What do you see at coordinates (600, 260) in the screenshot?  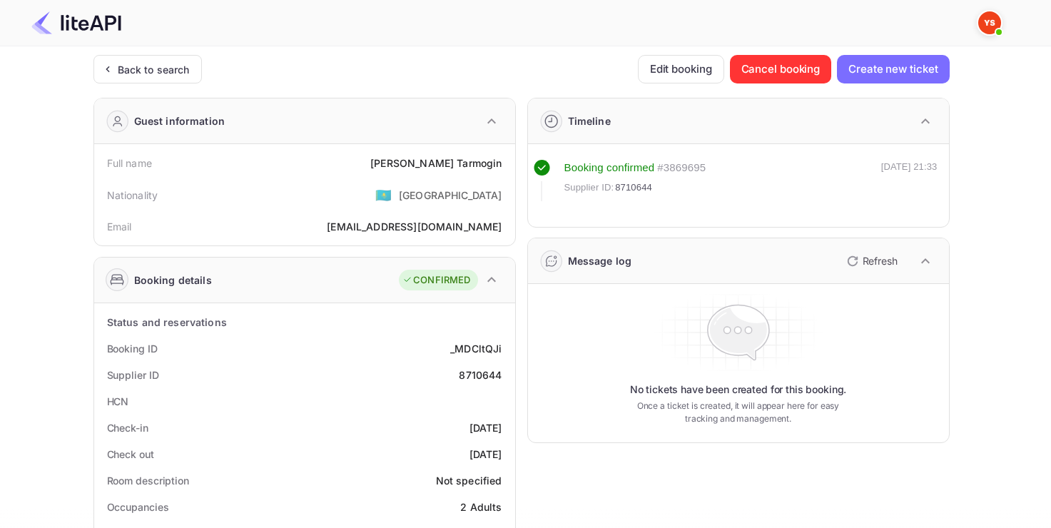 I see `div: Message log` at bounding box center [600, 260].